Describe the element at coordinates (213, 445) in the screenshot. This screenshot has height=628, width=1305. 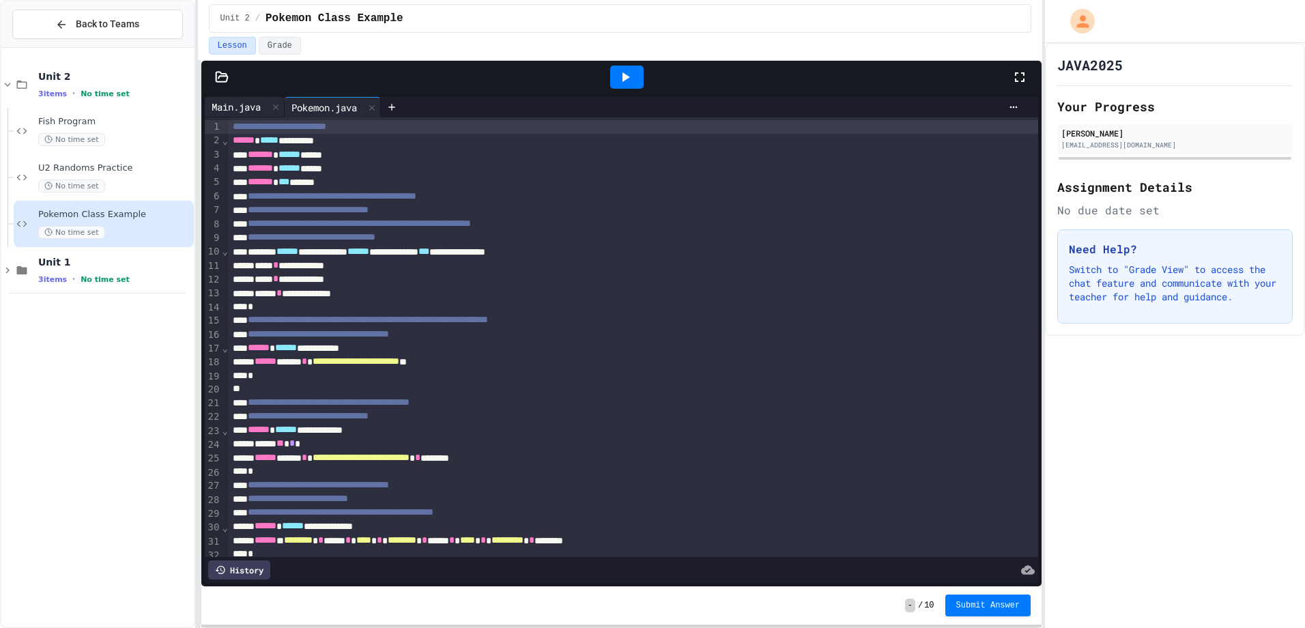
I see `div: 24` at that location.